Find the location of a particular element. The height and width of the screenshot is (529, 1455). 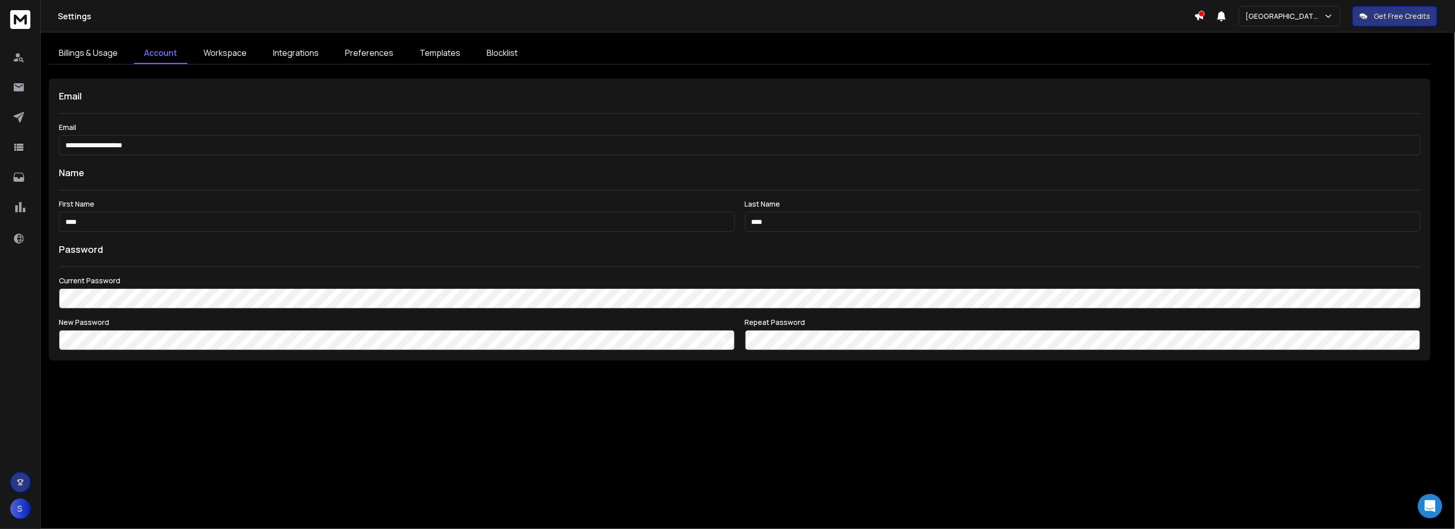

a: Blocklist is located at coordinates (502, 53).